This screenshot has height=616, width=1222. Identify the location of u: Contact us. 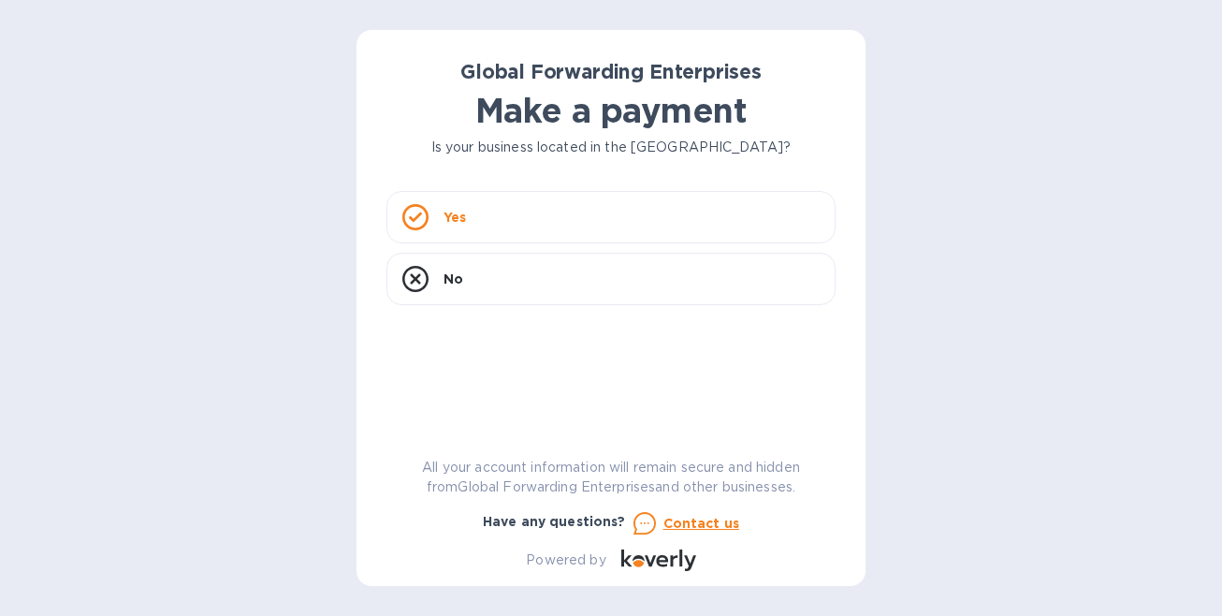
(702, 523).